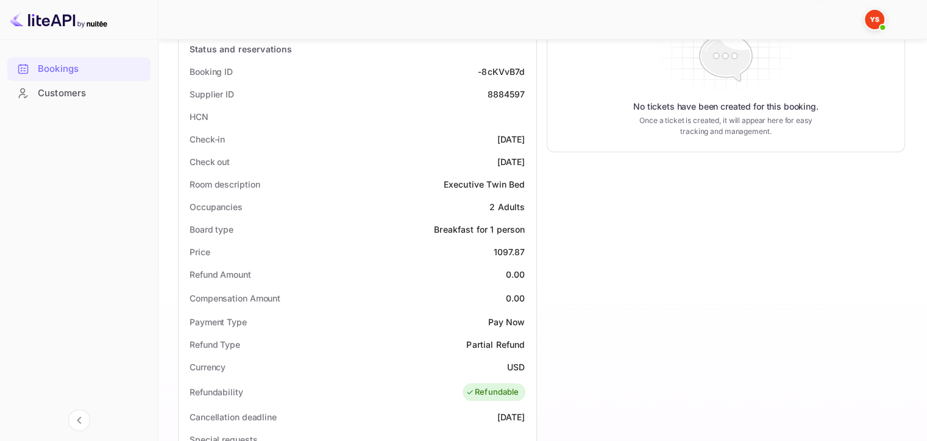  I want to click on a: Customers, so click(79, 93).